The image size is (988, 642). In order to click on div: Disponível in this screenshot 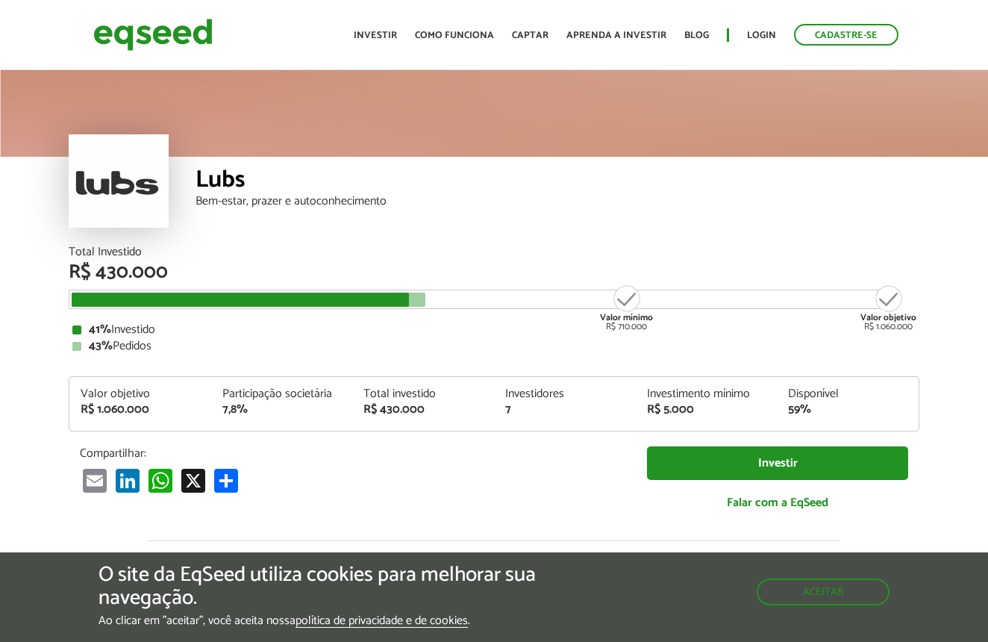, I will do `click(848, 394)`.